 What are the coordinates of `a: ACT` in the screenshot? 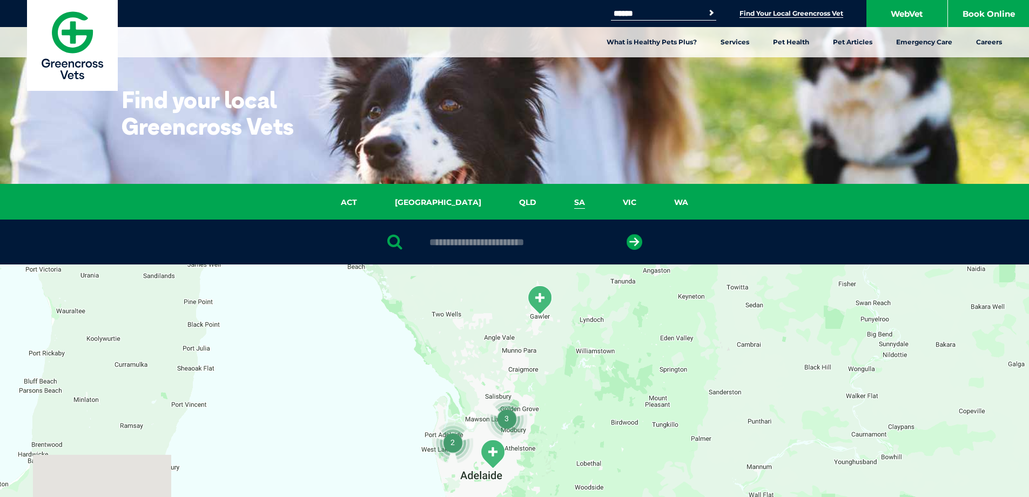 It's located at (349, 202).